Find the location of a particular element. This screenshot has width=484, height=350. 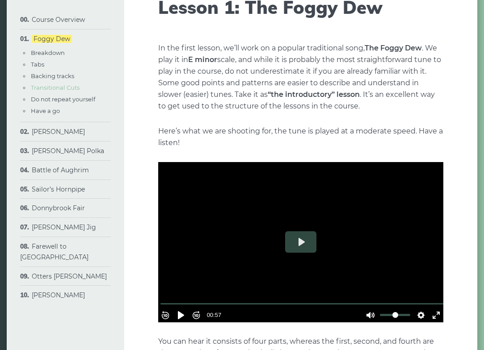

strong: “the introductory” lesson is located at coordinates (314, 94).